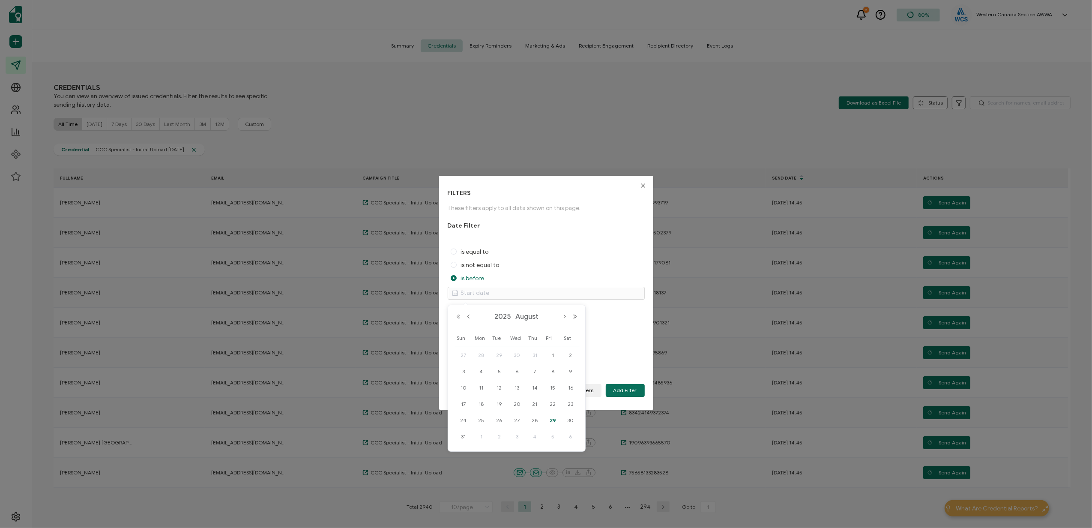 The width and height of the screenshot is (1092, 528). Describe the element at coordinates (463, 420) in the screenshot. I see `span: 24` at that location.